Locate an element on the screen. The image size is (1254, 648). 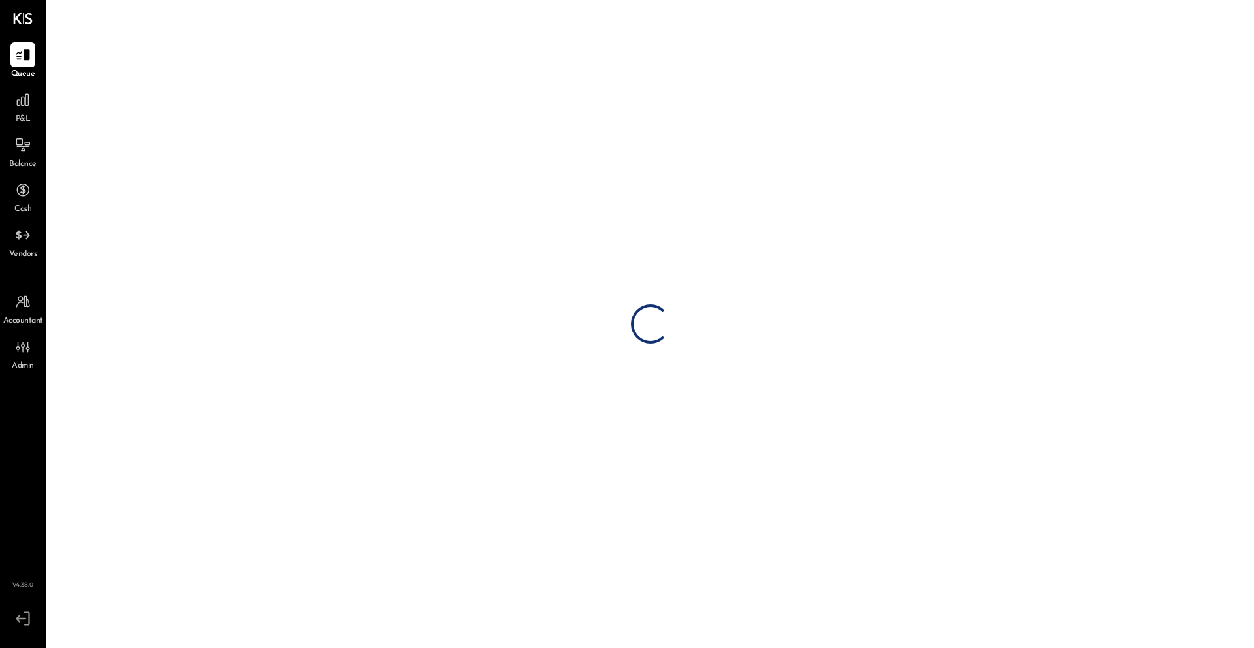
a: Accountant is located at coordinates (23, 308).